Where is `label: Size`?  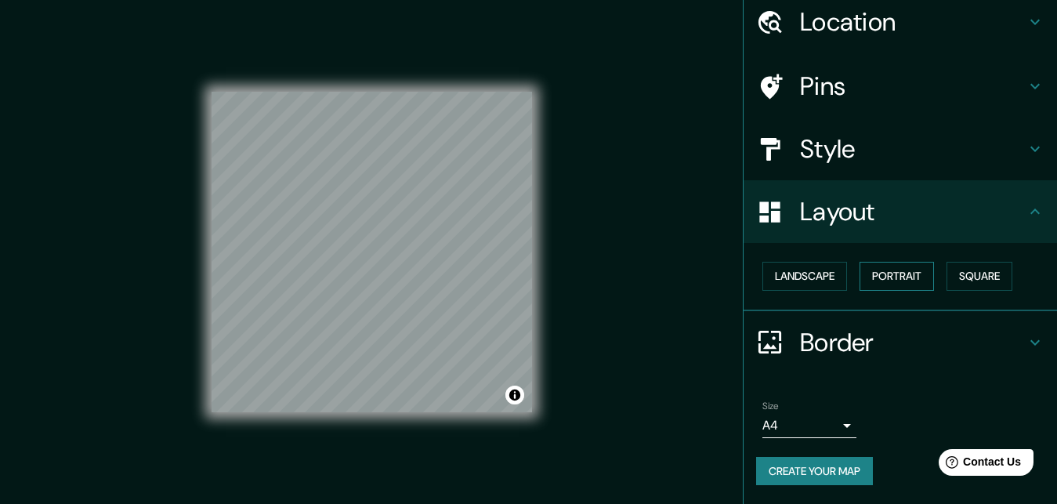
label: Size is located at coordinates (770, 405).